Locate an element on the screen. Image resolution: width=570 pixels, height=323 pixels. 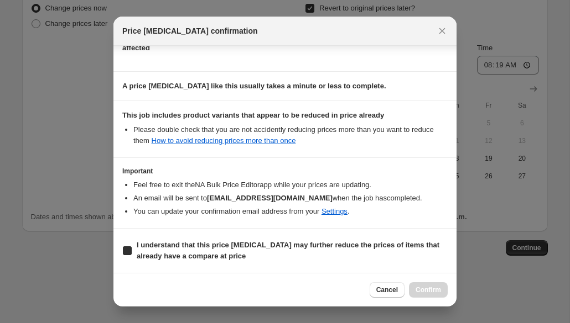
a: How to avoid reducing prices more than once is located at coordinates (223, 140).